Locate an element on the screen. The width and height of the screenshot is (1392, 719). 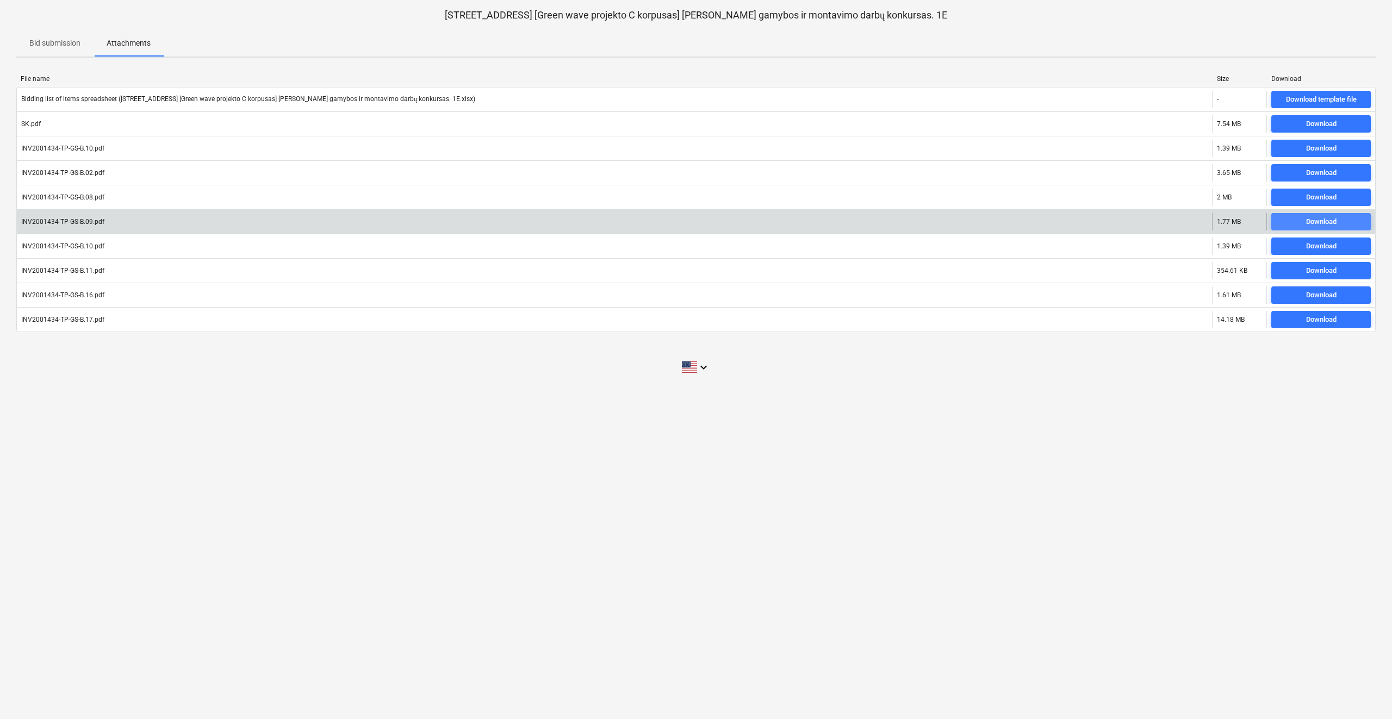
div: 3.65 MB is located at coordinates (1229, 173).